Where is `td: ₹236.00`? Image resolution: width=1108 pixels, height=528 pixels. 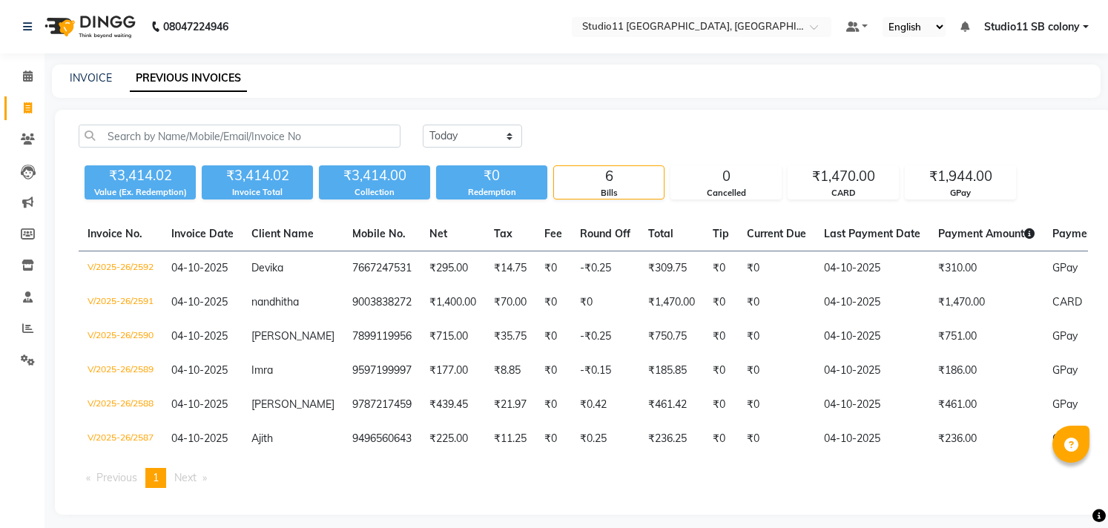
td: ₹236.00 is located at coordinates (986, 439).